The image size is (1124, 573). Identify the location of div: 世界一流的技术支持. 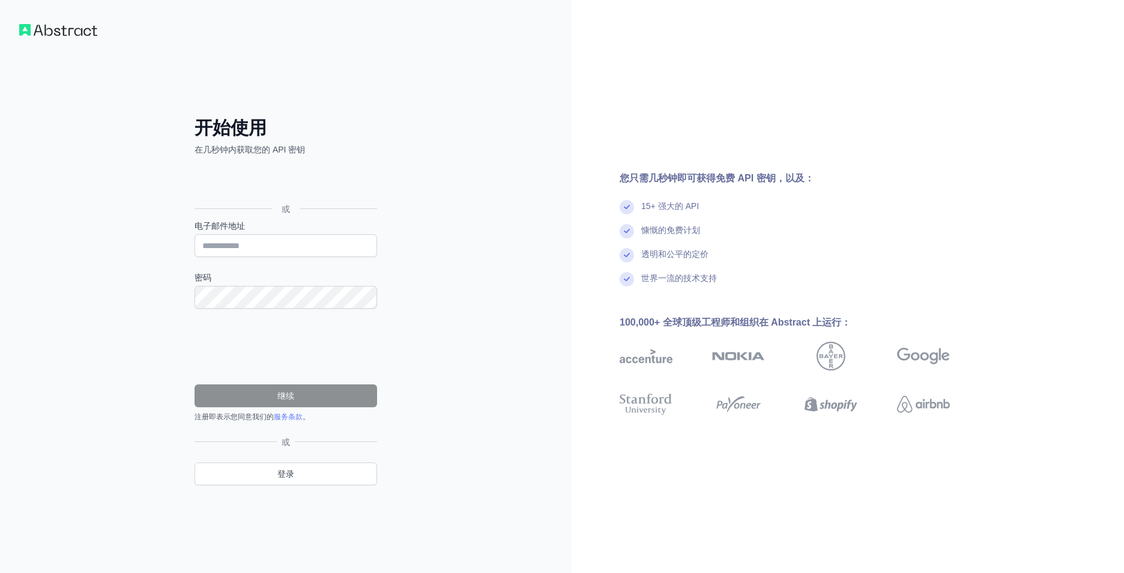
(679, 284).